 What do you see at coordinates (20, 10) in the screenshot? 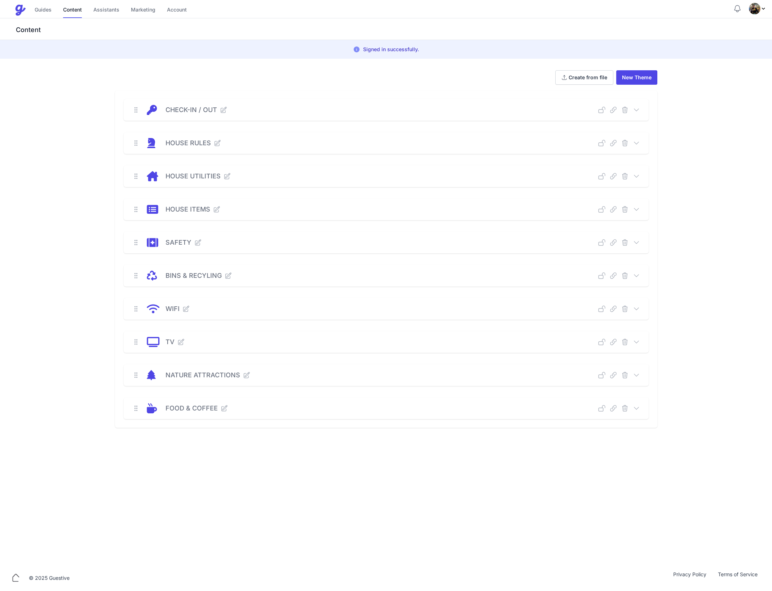
I see `img: Guestive Guides` at bounding box center [20, 10].